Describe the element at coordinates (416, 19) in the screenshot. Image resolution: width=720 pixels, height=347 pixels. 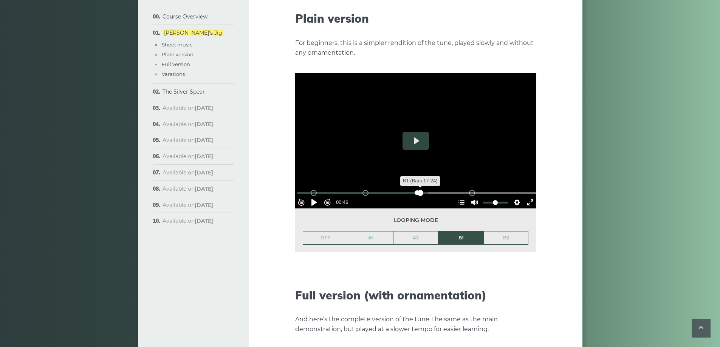
I see `h2: Plain version` at that location.